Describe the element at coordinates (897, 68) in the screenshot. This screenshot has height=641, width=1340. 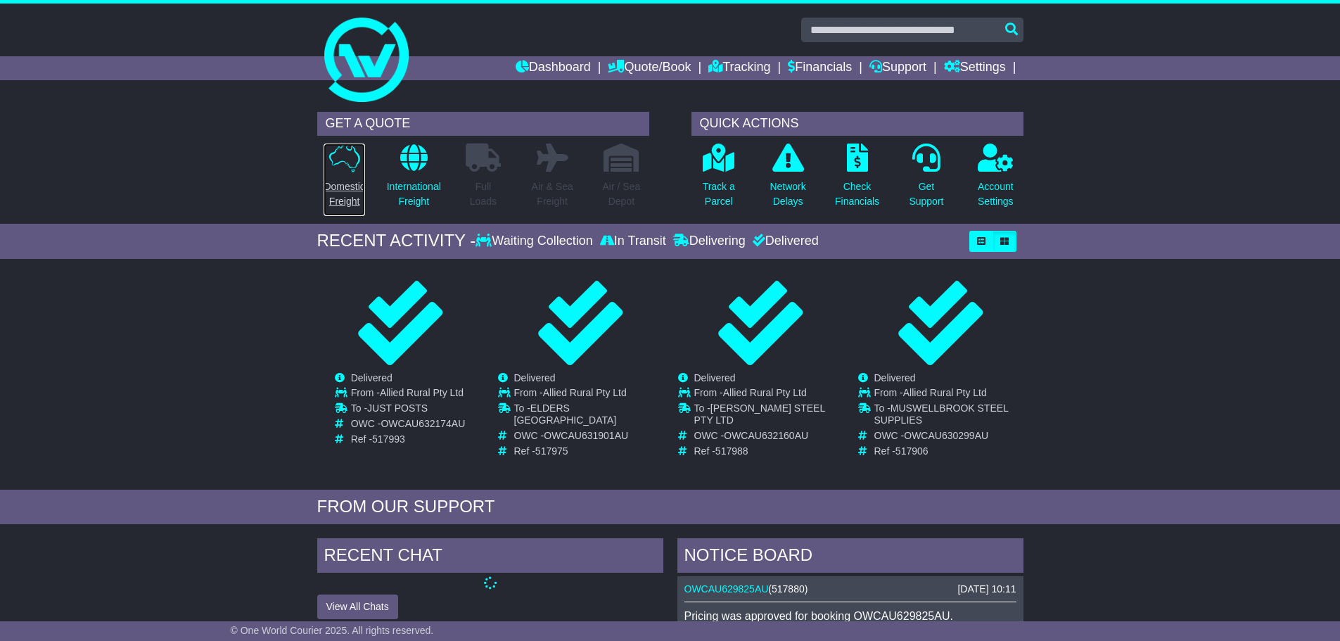
I see `a: Support` at that location.